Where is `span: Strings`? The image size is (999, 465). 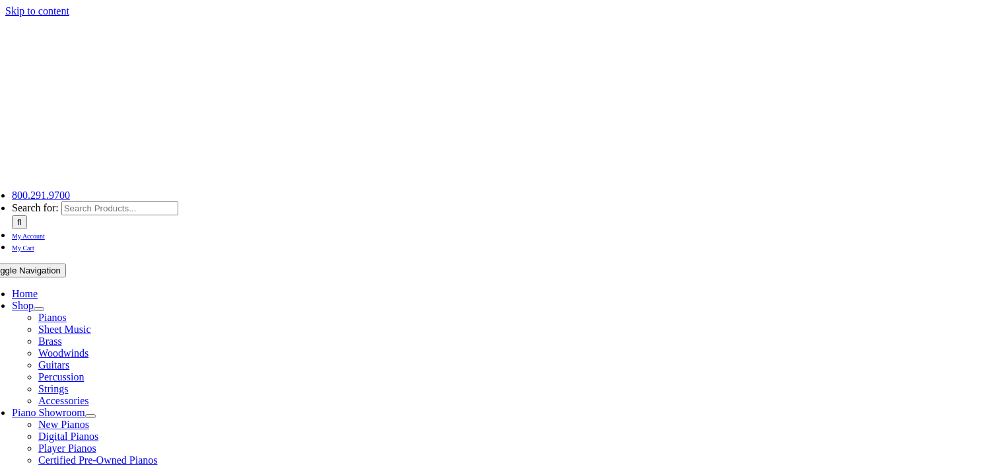
span: Strings is located at coordinates (53, 388).